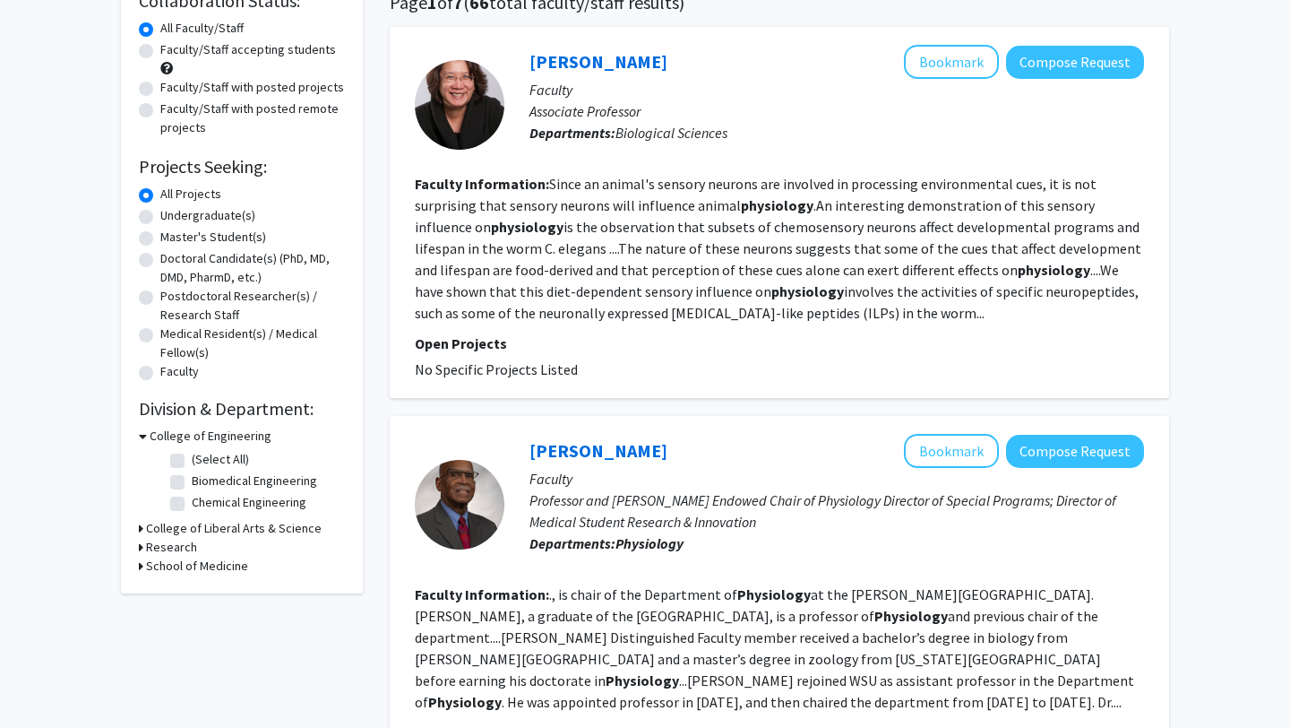  I want to click on label: Undergraduate(s), so click(208, 215).